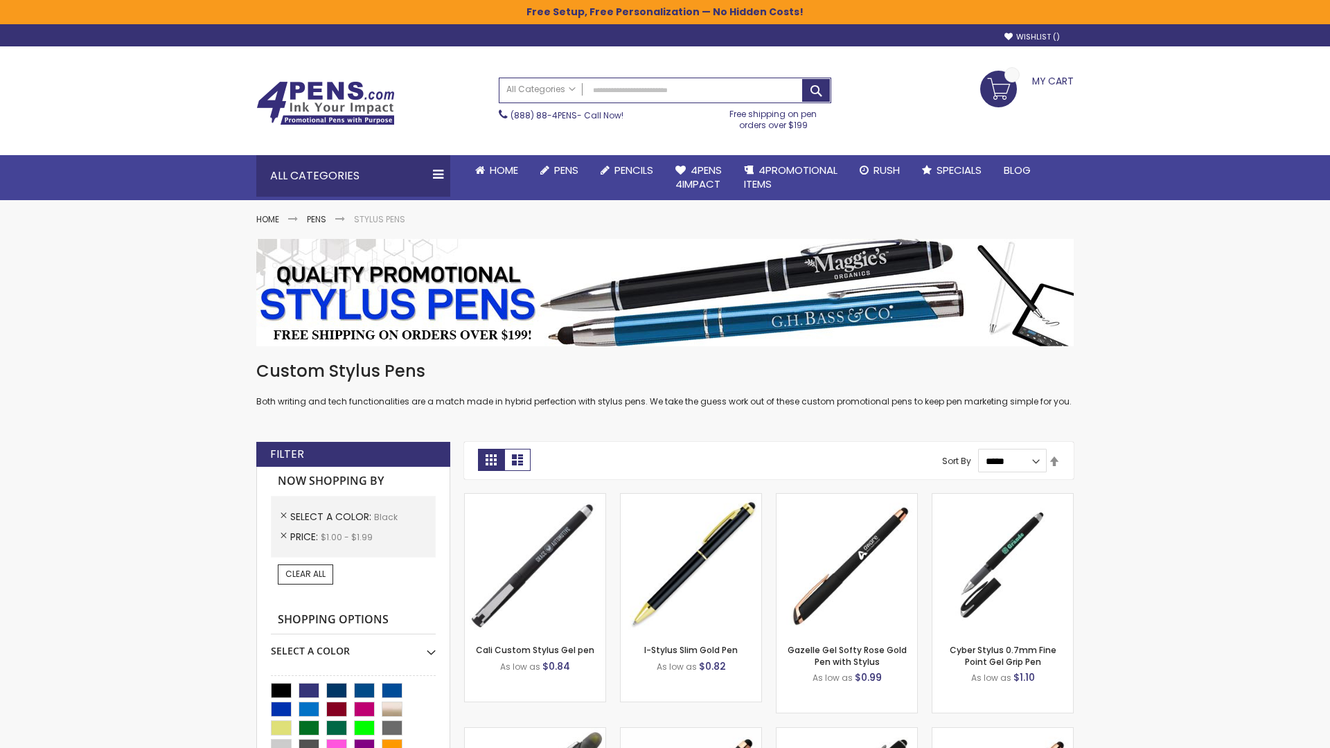 The height and width of the screenshot is (748, 1330). What do you see at coordinates (535, 650) in the screenshot?
I see `a: Cali Custom Stylus Gel pen` at bounding box center [535, 650].